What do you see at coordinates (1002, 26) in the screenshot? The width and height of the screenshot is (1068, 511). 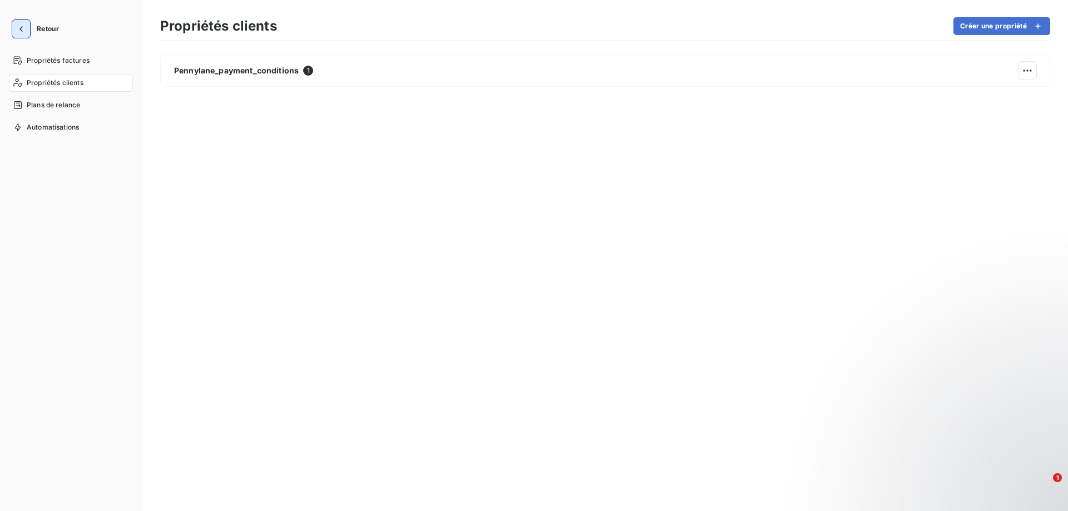 I see `button: Créer une propriété` at bounding box center [1002, 26].